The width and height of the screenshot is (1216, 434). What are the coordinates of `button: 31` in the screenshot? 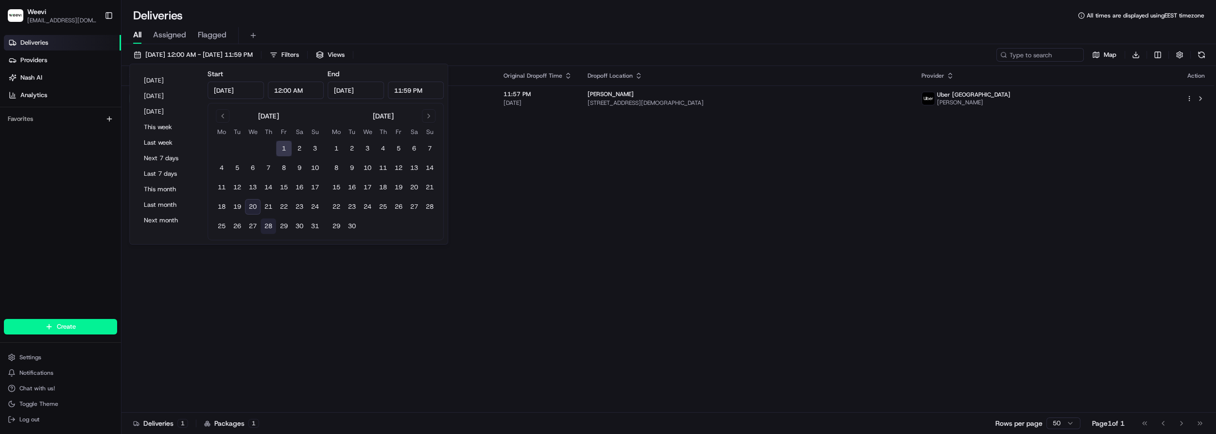 It's located at (315, 226).